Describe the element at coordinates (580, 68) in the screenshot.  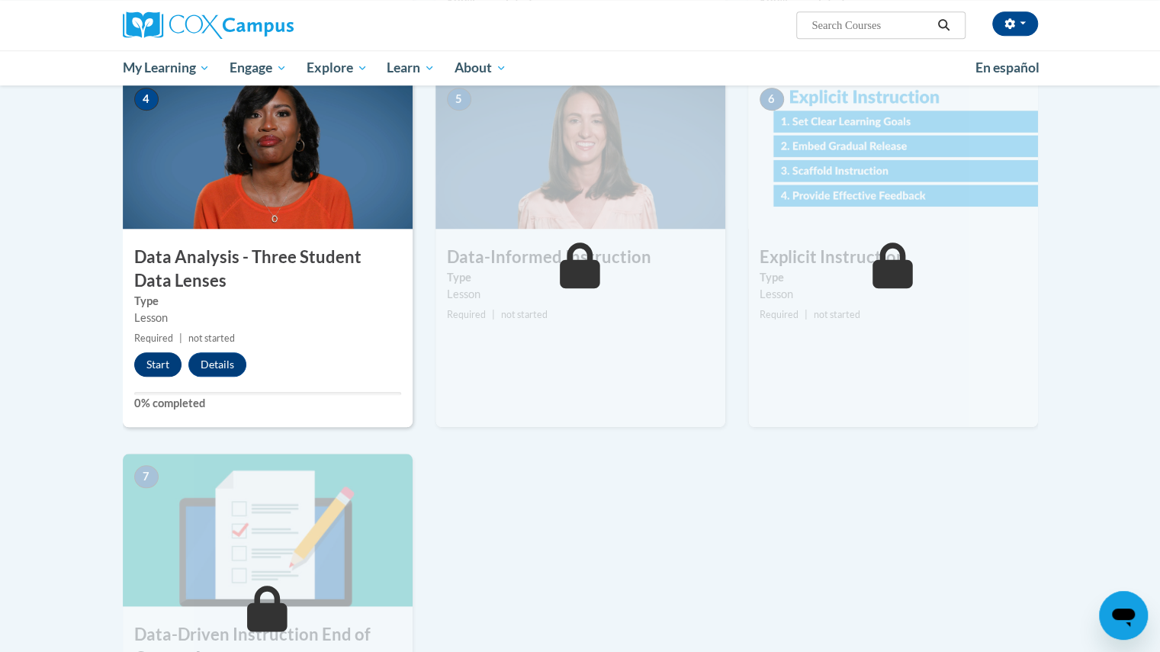
I see `div: Main menu` at that location.